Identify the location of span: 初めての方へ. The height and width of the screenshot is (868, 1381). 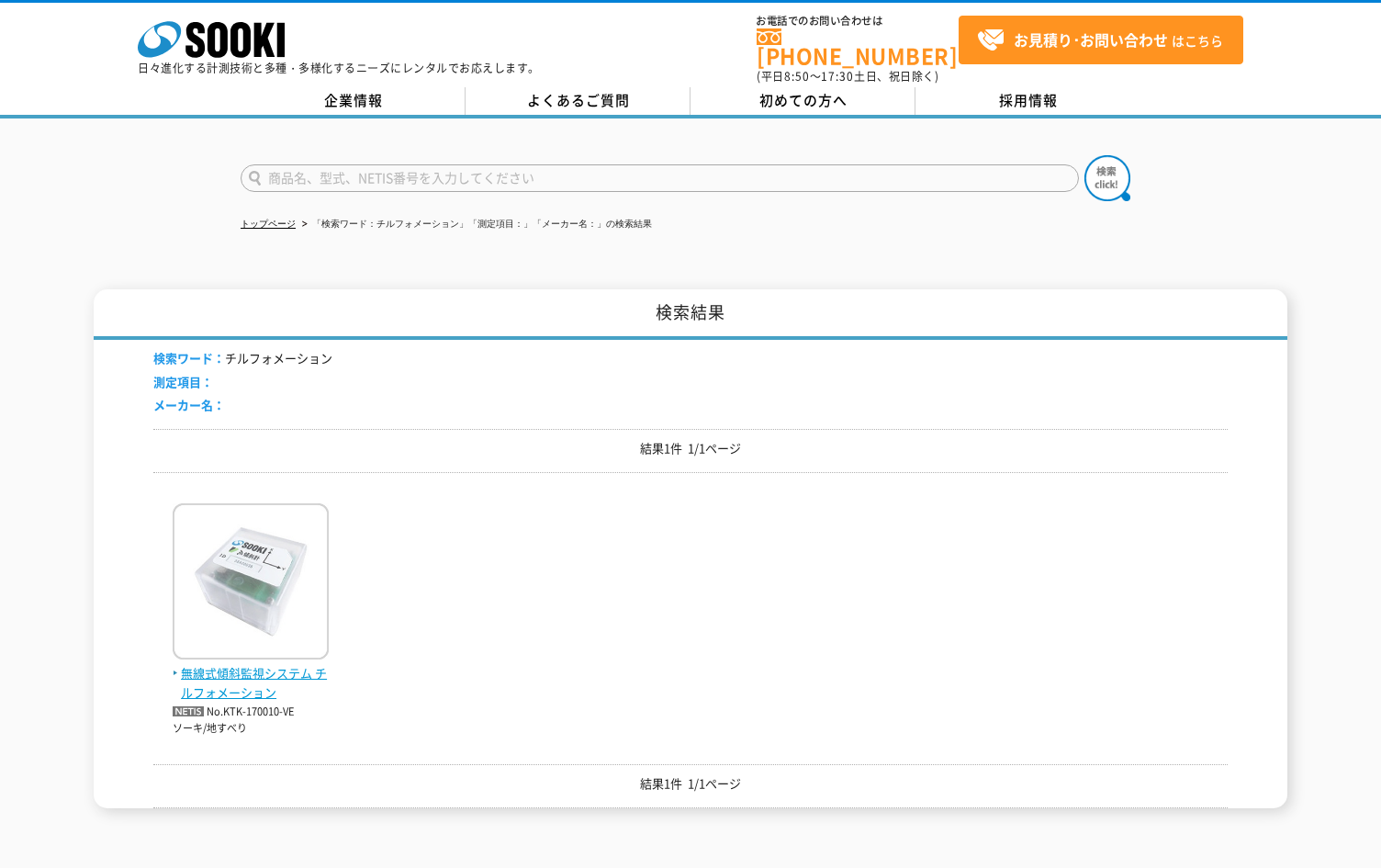
(804, 100).